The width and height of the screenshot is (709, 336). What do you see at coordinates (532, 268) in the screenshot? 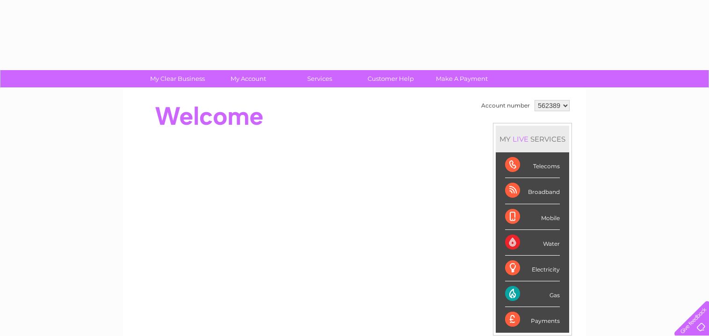
I see `div: Electricity` at bounding box center [532, 268].